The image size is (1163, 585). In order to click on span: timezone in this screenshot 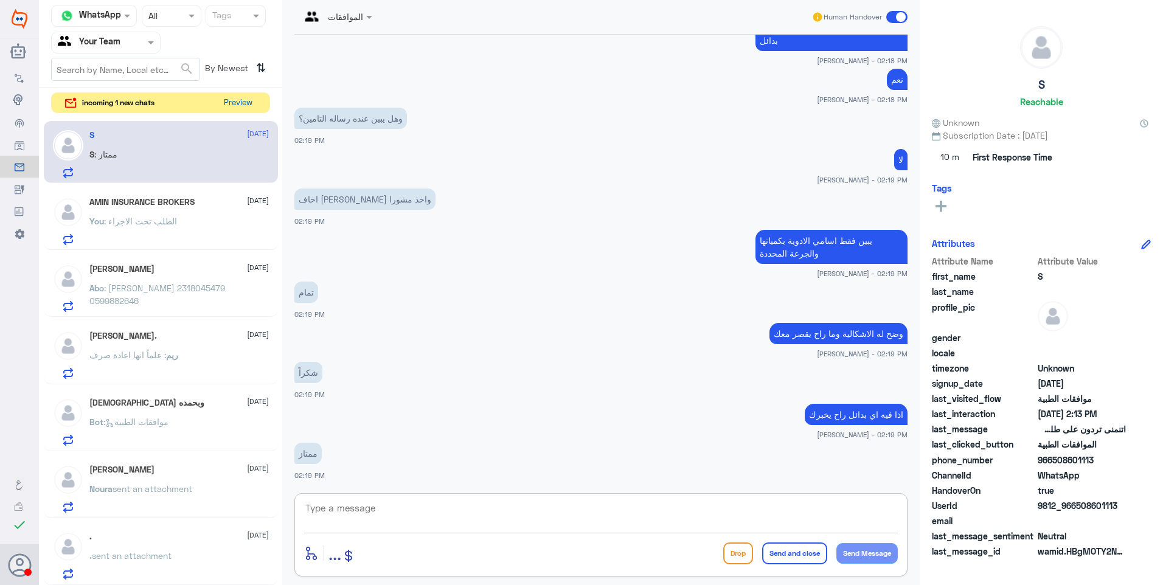, I will do `click(984, 368)`.